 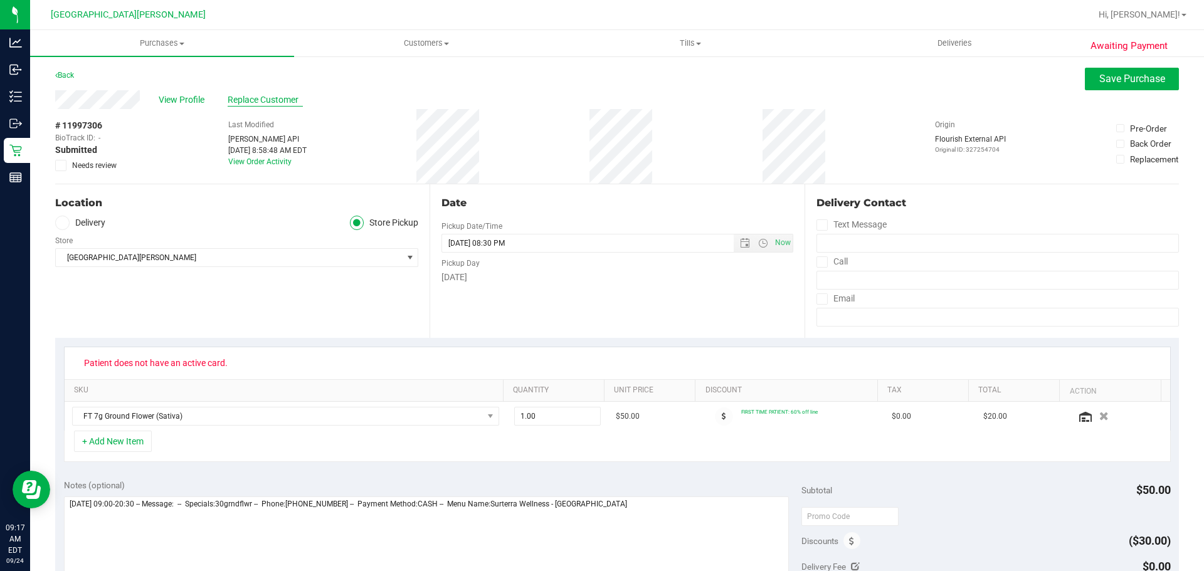 I want to click on button: + Add New Item, so click(x=113, y=442).